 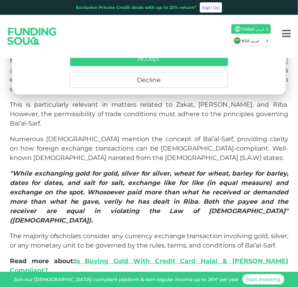 What do you see at coordinates (149, 240) in the screenshot?
I see `span: scholars consider any currency exchange transaction involving gold, silver, or any monetary unit ...` at bounding box center [149, 240].